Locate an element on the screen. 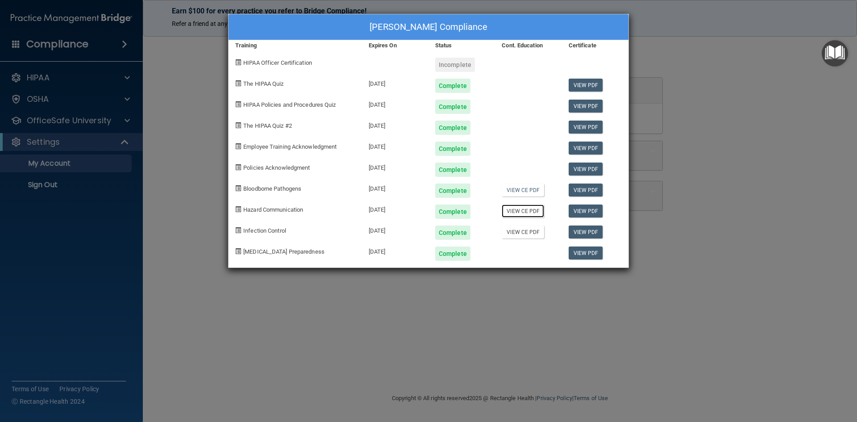 This screenshot has height=422, width=857. span: HIPAA Officer Certification is located at coordinates (278, 62).